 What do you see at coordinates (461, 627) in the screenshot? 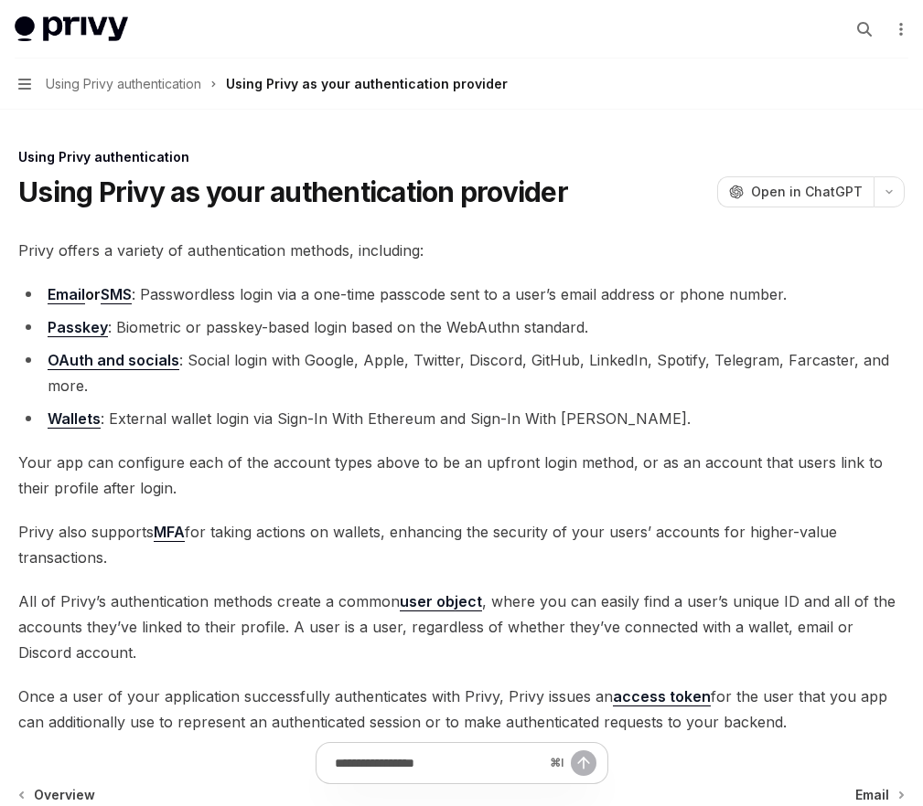
I see `span: All of Privy’s authentication methods create a common , where you can easily find a user’s unique...` at bounding box center [461, 627].